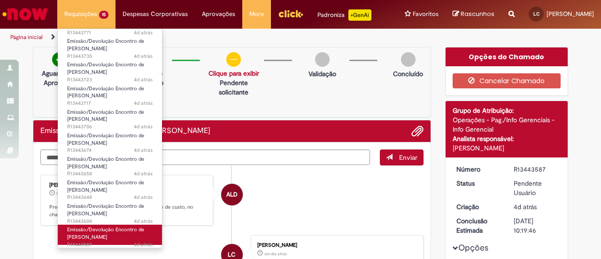 The width and height of the screenshot is (601, 259). What do you see at coordinates (478, 14) in the screenshot?
I see `span: Rascunhos` at bounding box center [478, 14].